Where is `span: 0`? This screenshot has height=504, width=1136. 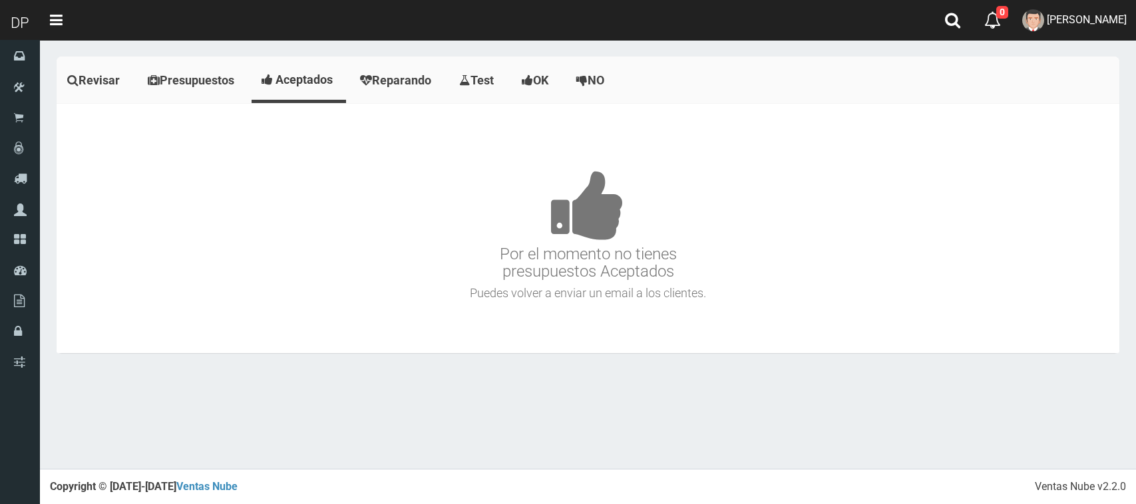
span: 0 is located at coordinates (1002, 12).